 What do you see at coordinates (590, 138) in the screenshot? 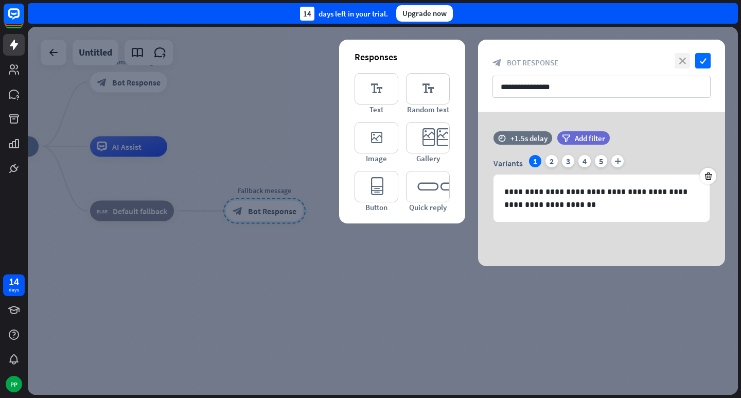
I see `span: Add filter` at bounding box center [590, 138].